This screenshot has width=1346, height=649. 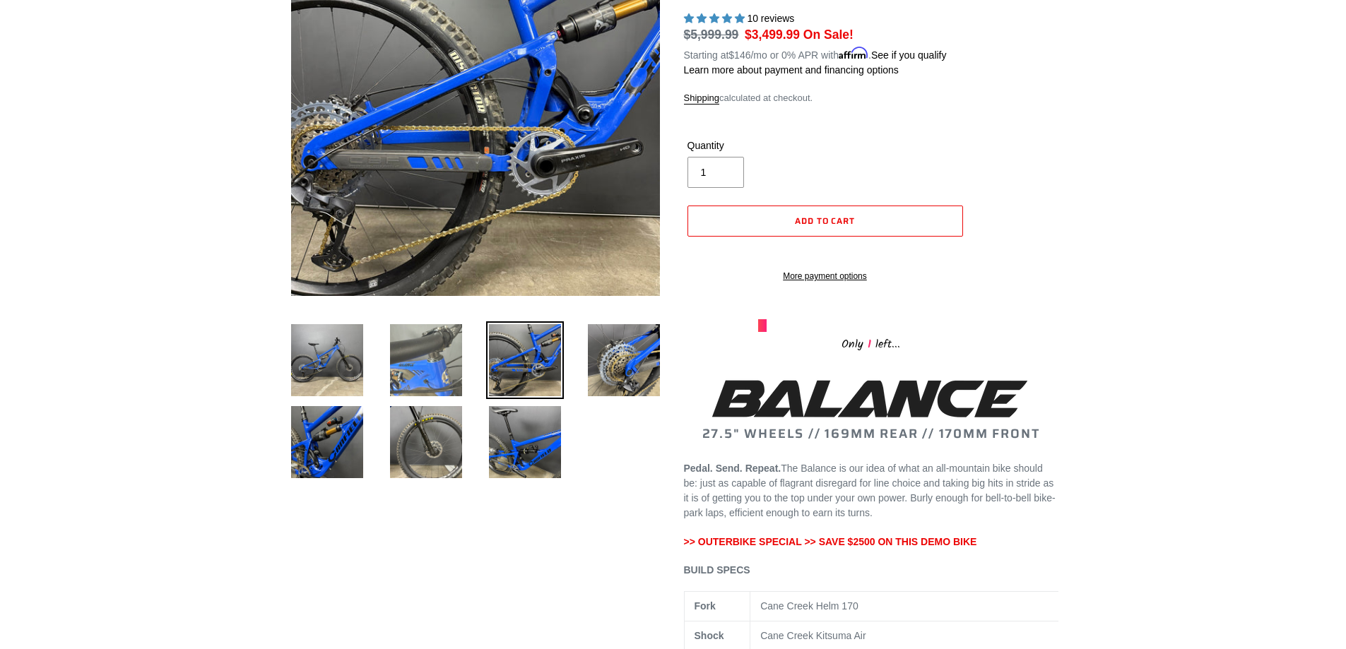 I want to click on img: Load image into Gallery viewer, Balance-SM-Blue-Helm-Kitsuma-Complete Bike-cassetteCanfield Balance, so click(x=624, y=360).